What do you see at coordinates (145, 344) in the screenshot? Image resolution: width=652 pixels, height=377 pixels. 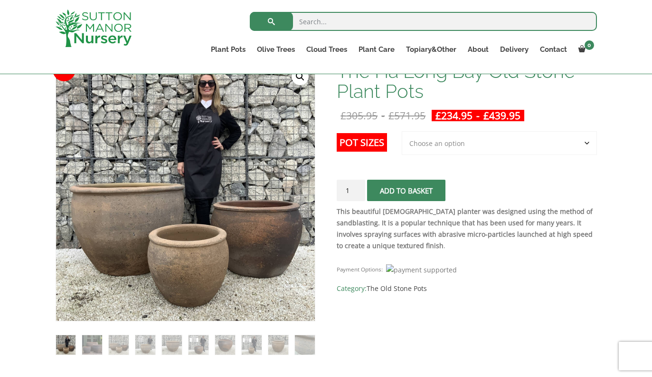 I see `img: The Ha Long Bay Old Stone Plant Pots - Image 4` at bounding box center [145, 344].